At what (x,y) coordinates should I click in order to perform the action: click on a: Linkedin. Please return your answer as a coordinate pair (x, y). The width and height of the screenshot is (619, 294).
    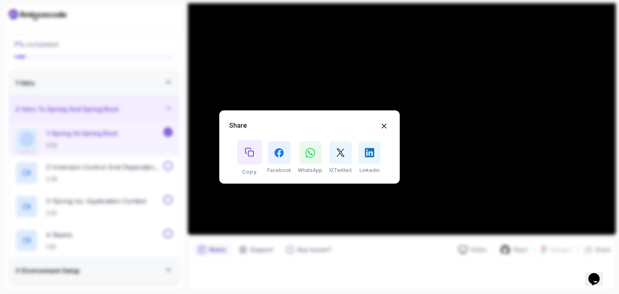
    Looking at the image, I should click on (369, 153).